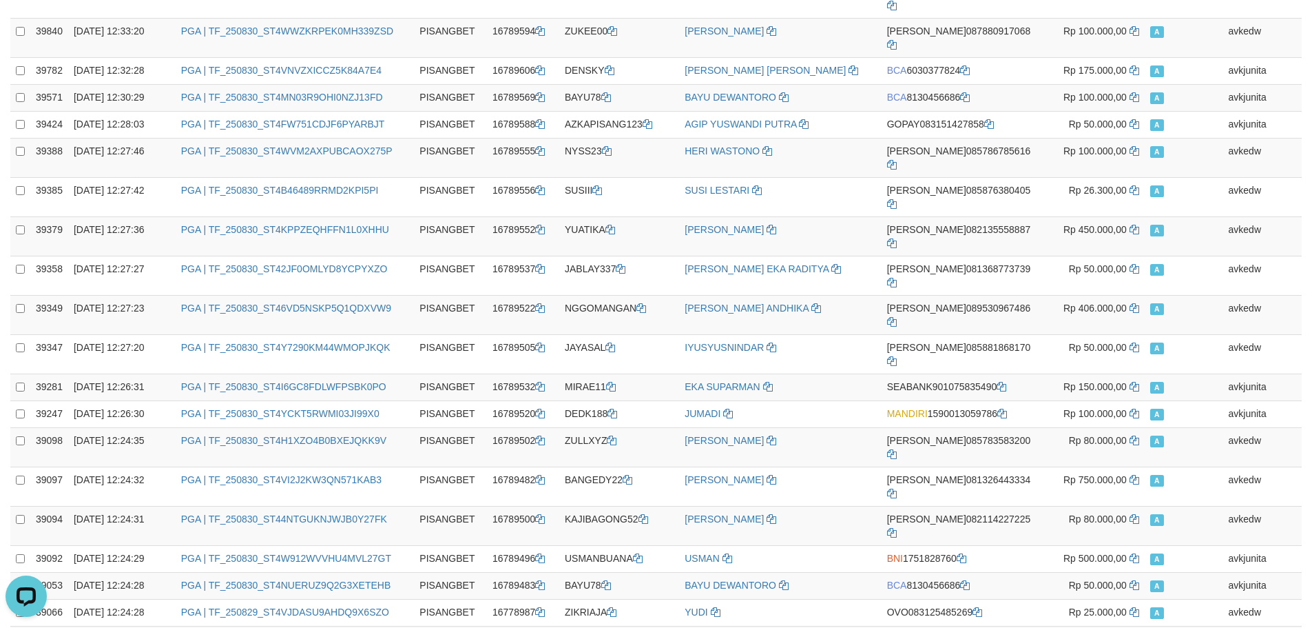 This screenshot has height=628, width=1312. Describe the element at coordinates (523, 525) in the screenshot. I see `td: 16789500` at that location.